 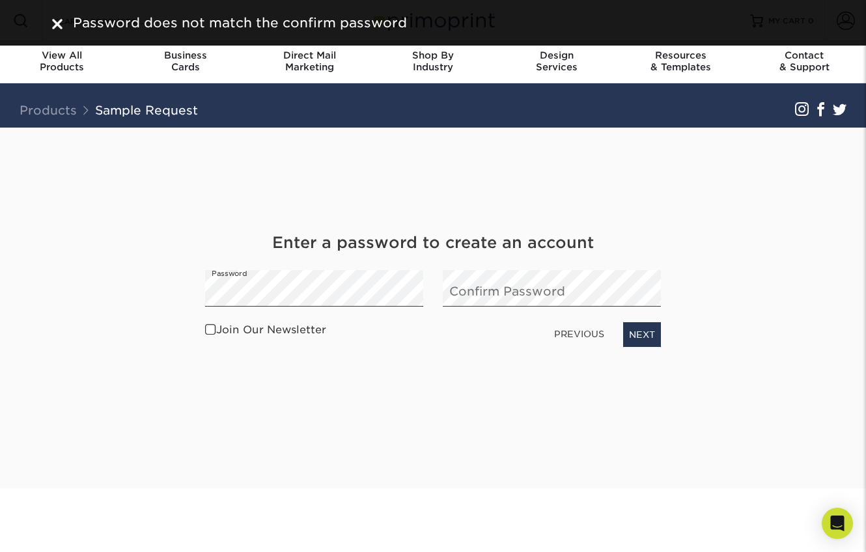 I want to click on div: Marketing, so click(x=309, y=61).